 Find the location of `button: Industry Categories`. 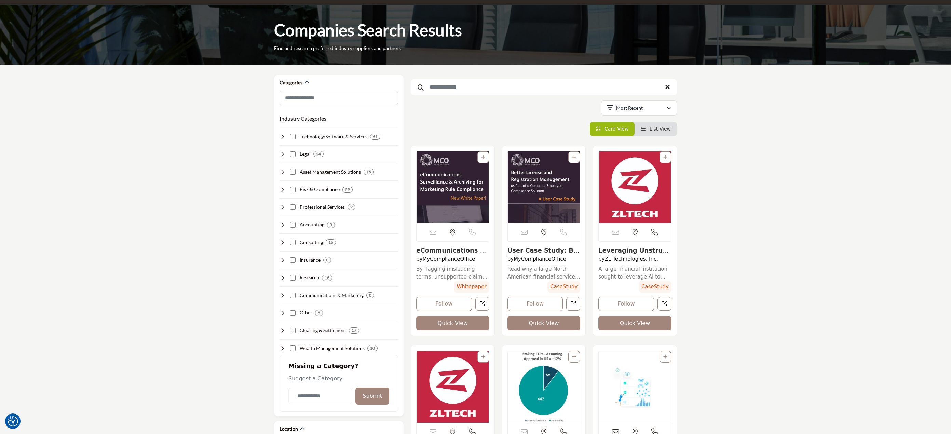

button: Industry Categories is located at coordinates (303, 119).